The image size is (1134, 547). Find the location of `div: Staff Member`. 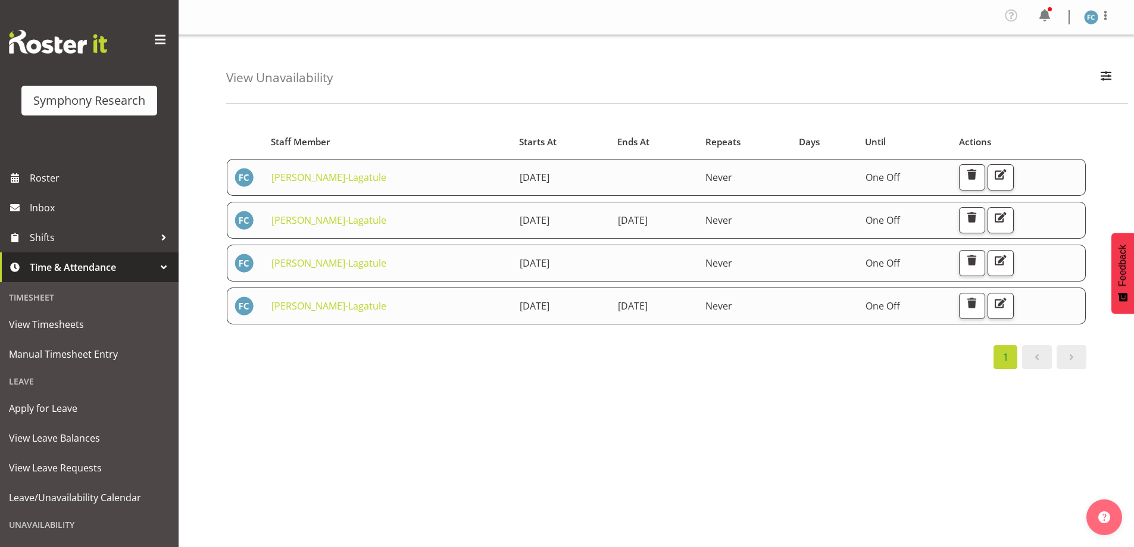

div: Staff Member is located at coordinates (388, 142).